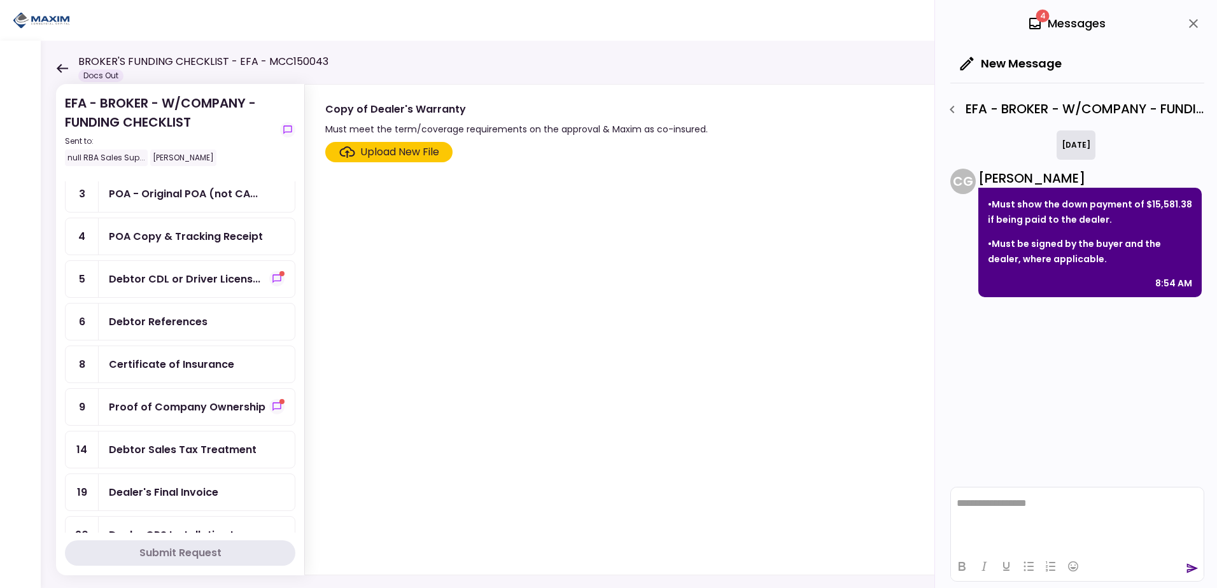 The image size is (1217, 588). Describe the element at coordinates (82, 194) in the screenshot. I see `div: 3` at that location.